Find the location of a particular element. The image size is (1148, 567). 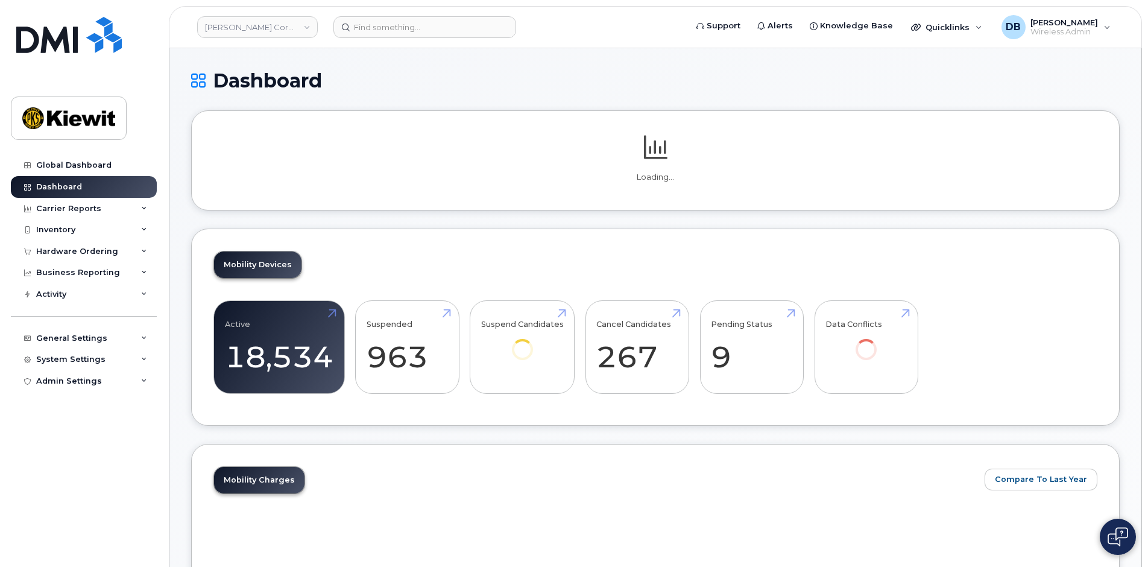

p: Loading... is located at coordinates (656, 177).